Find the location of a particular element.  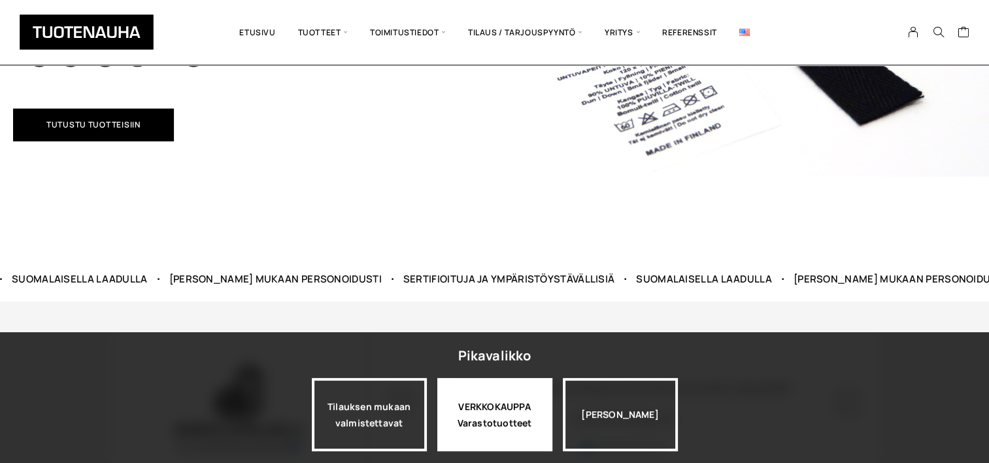

a: VERKKOKAUPPAVarastotuotteet is located at coordinates (495, 414).